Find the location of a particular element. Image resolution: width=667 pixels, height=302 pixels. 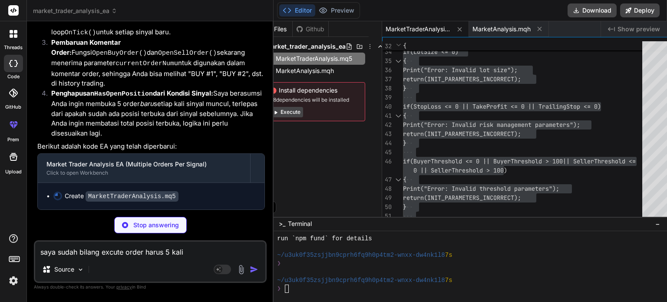

img: icon is located at coordinates (254, 269).